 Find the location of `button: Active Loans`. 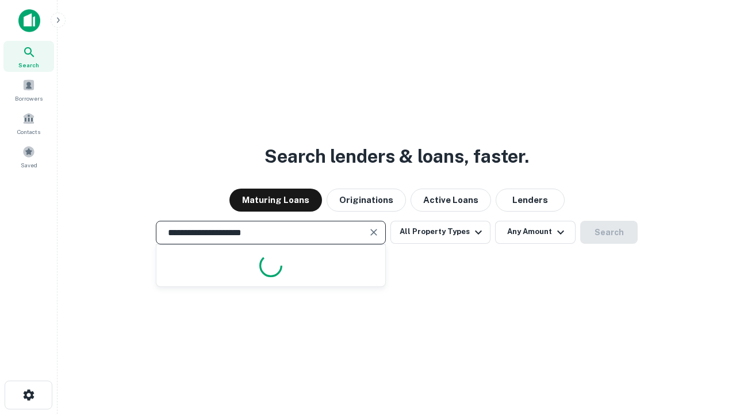

button: Active Loans is located at coordinates (451, 200).